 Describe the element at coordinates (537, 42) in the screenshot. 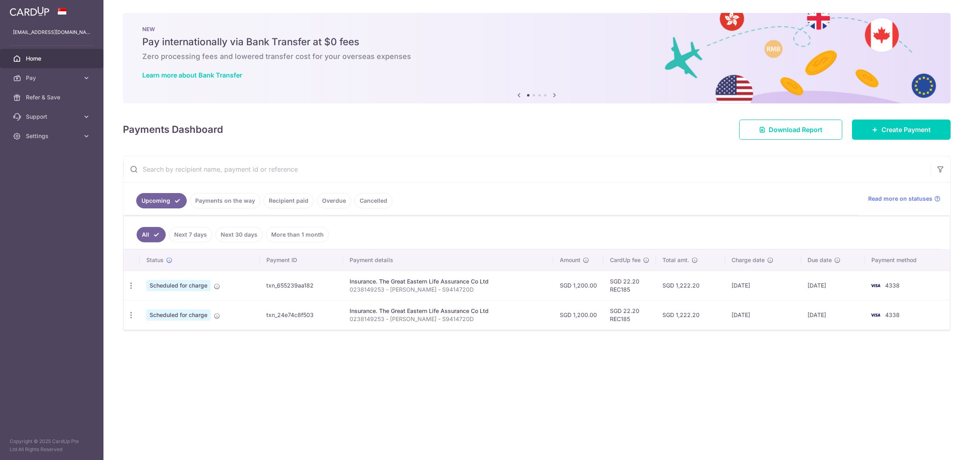

I see `h5: Pay internationally via Bank Transfer at $0 fees` at that location.